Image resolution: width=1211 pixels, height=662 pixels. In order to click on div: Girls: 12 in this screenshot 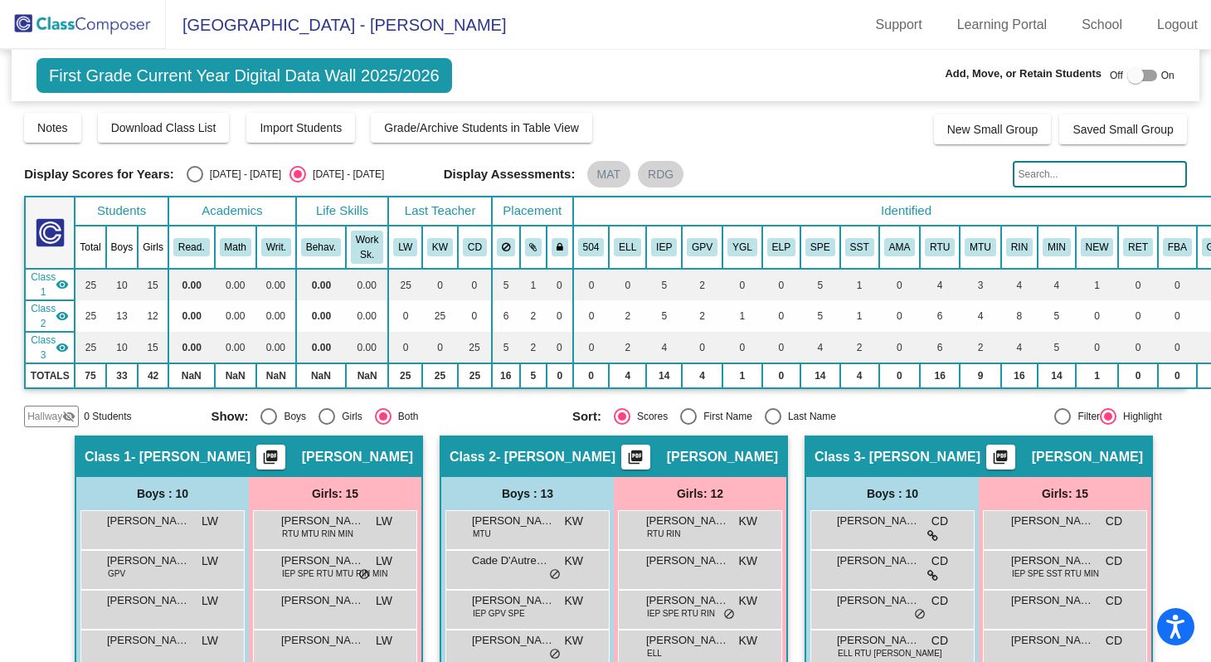, I will do `click(700, 493)`.